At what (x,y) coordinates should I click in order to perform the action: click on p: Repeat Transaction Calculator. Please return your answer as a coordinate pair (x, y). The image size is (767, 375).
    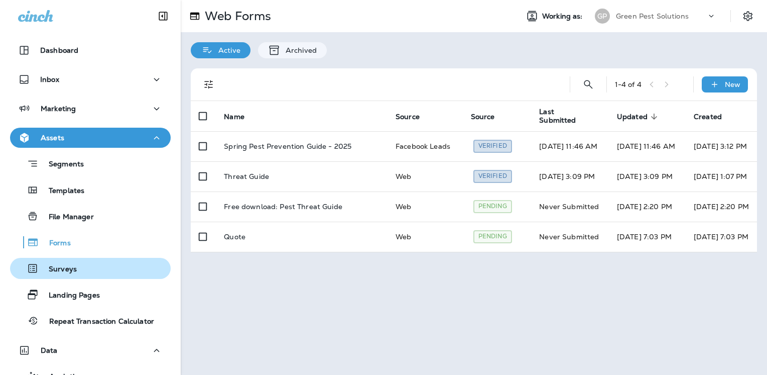
    Looking at the image, I should click on (96, 321).